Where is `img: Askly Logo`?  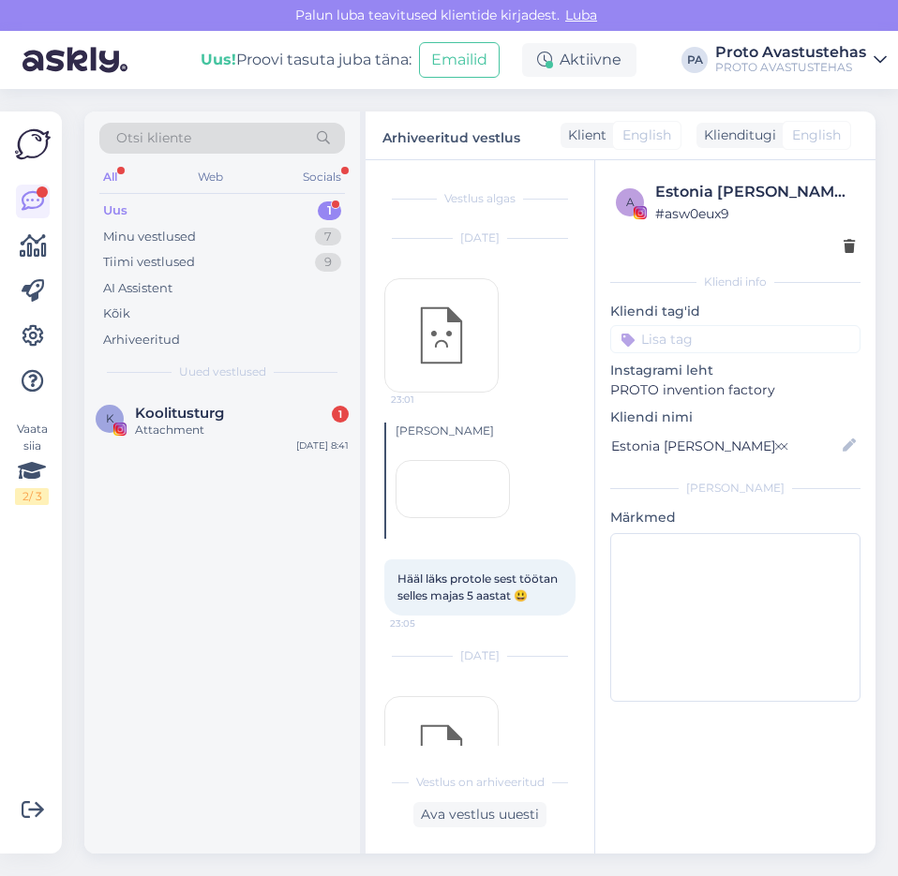
img: Askly Logo is located at coordinates (33, 144).